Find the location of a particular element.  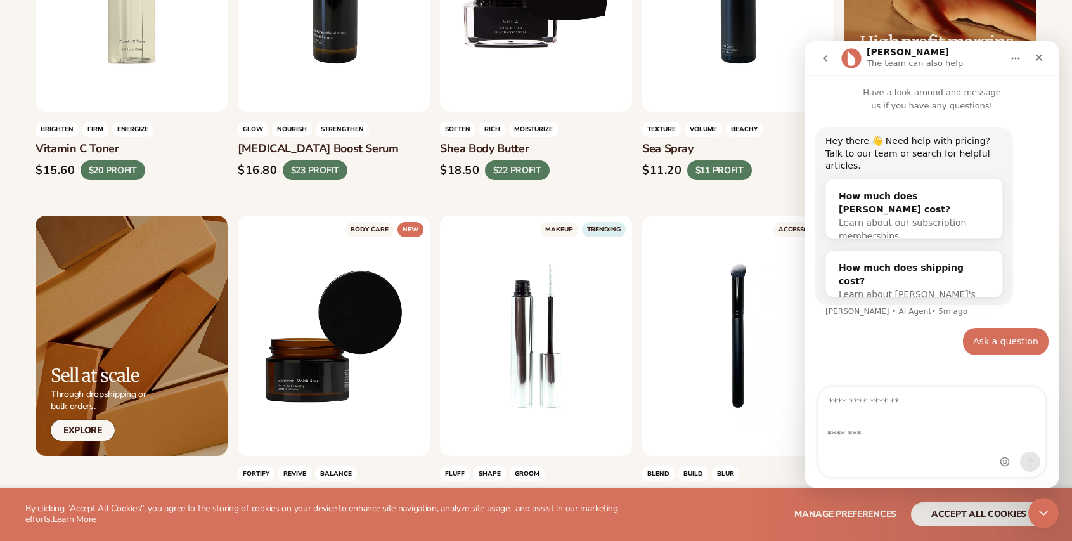

div: $11 PROFIT is located at coordinates (720, 170).